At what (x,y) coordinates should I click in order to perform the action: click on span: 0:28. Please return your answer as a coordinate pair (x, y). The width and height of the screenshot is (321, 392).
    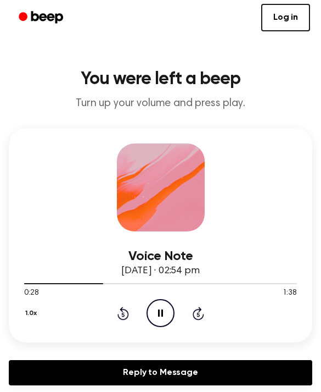
    Looking at the image, I should click on (31, 293).